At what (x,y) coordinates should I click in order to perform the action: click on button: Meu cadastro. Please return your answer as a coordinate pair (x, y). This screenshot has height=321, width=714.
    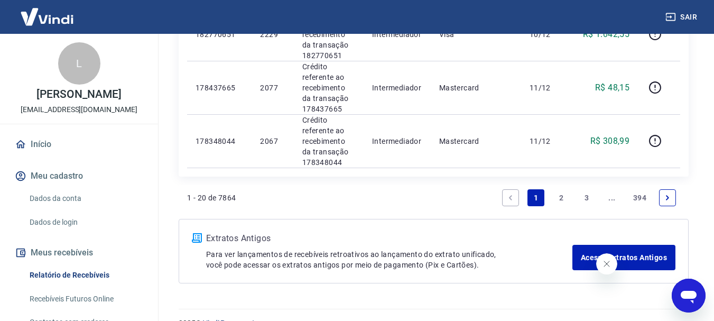
    Looking at the image, I should click on (79, 176).